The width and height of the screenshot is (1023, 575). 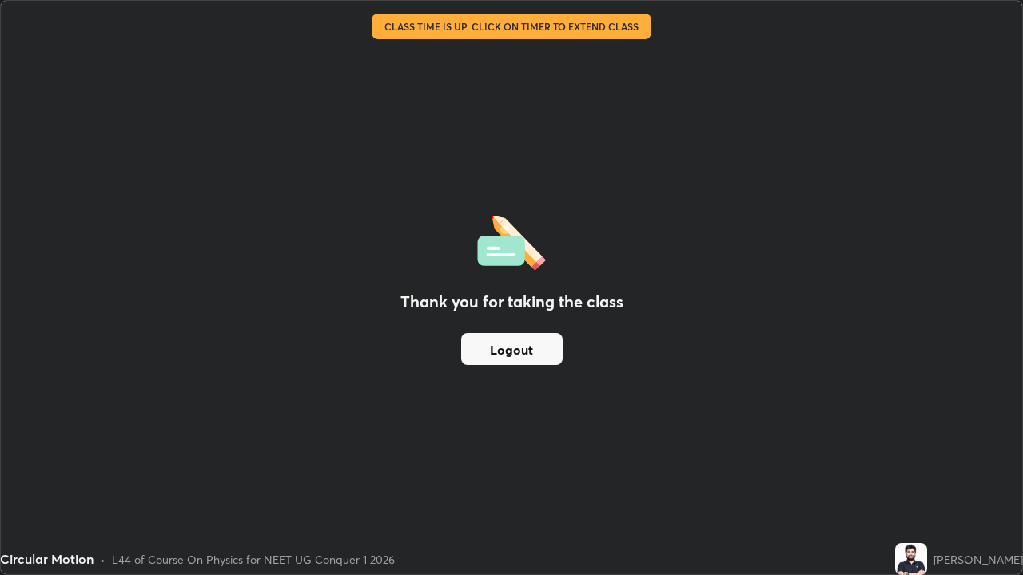 What do you see at coordinates (511, 241) in the screenshot?
I see `img: offlineFeedback.1438e8b3.svg` at bounding box center [511, 241].